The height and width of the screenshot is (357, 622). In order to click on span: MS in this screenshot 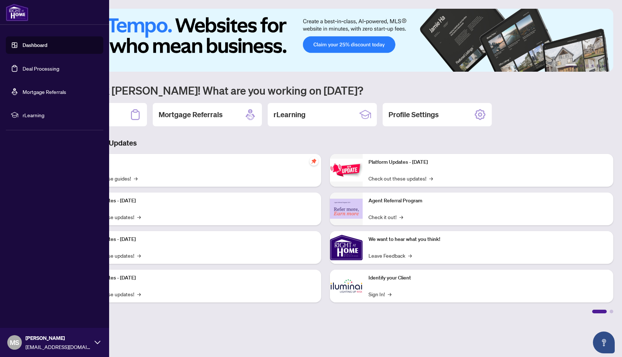, I will do `click(15, 343)`.